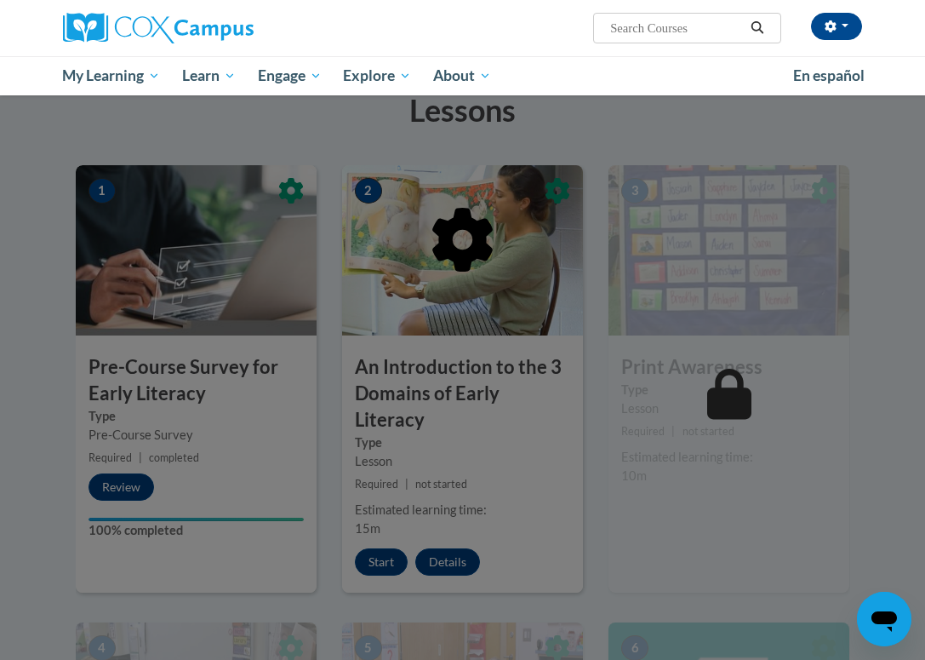 This screenshot has width=925, height=660. I want to click on button: Account Settings, so click(837, 26).